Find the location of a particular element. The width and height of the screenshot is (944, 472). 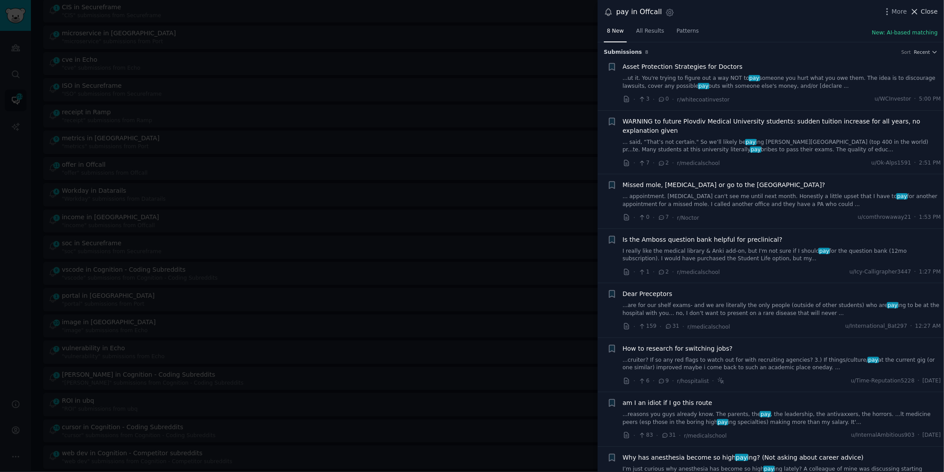

span: Why has anesthesia become so high ing? (Not asking about career advice) is located at coordinates (743, 458).